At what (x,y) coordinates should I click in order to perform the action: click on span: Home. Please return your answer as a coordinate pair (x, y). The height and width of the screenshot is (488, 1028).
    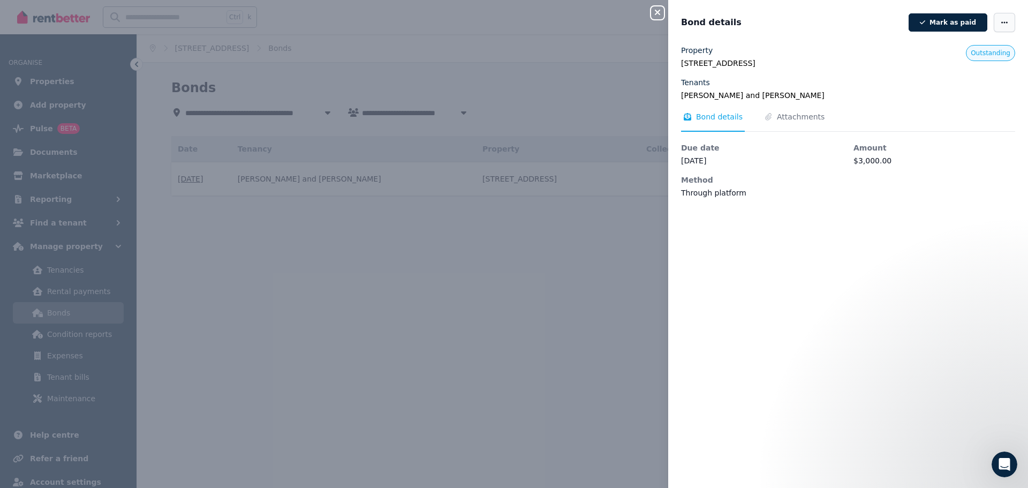
    Looking at the image, I should click on (35, 365).